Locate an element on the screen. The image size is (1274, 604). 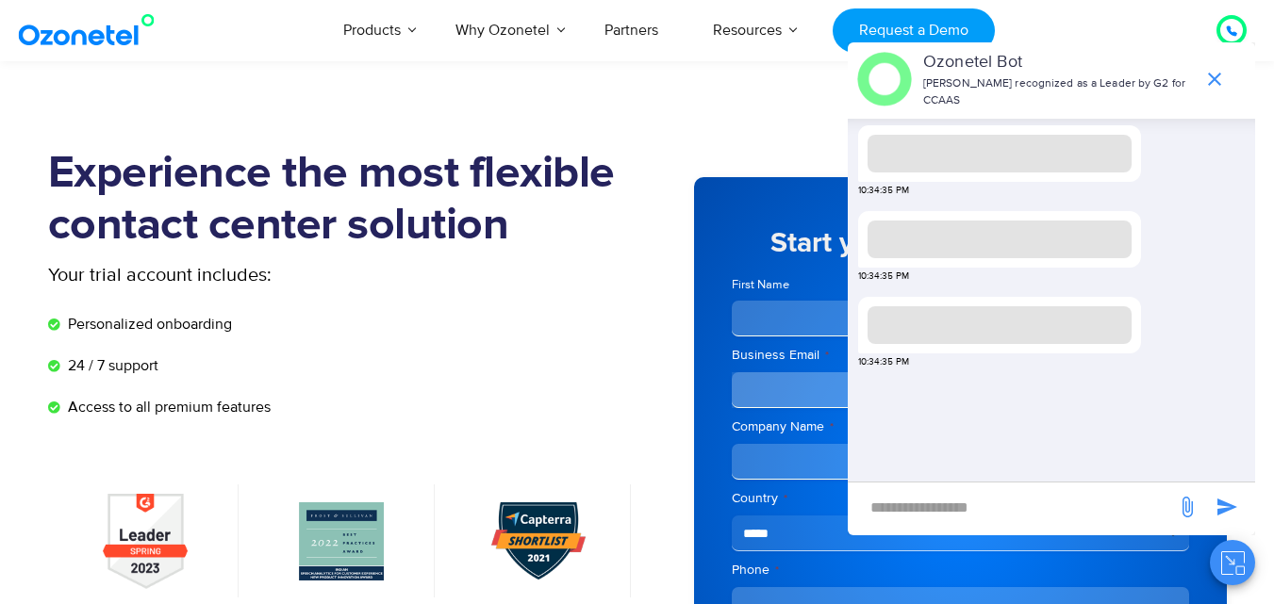
h1: Experience the most flexible contact center solution is located at coordinates (342, 200).